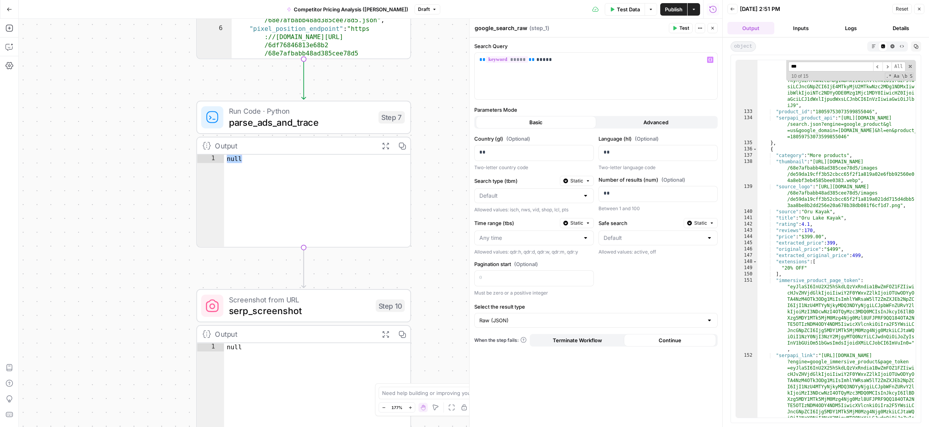 The image size is (929, 427). What do you see at coordinates (747, 212) in the screenshot?
I see `div: 140` at bounding box center [747, 212].